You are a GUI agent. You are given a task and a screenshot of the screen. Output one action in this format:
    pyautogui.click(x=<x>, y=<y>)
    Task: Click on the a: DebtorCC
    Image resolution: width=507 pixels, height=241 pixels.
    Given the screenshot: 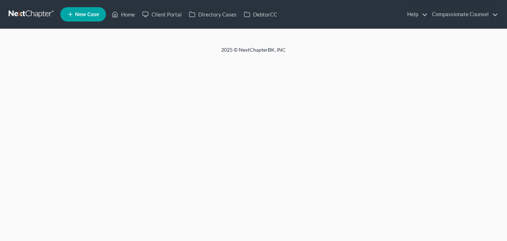 What is the action you would take?
    pyautogui.click(x=260, y=14)
    